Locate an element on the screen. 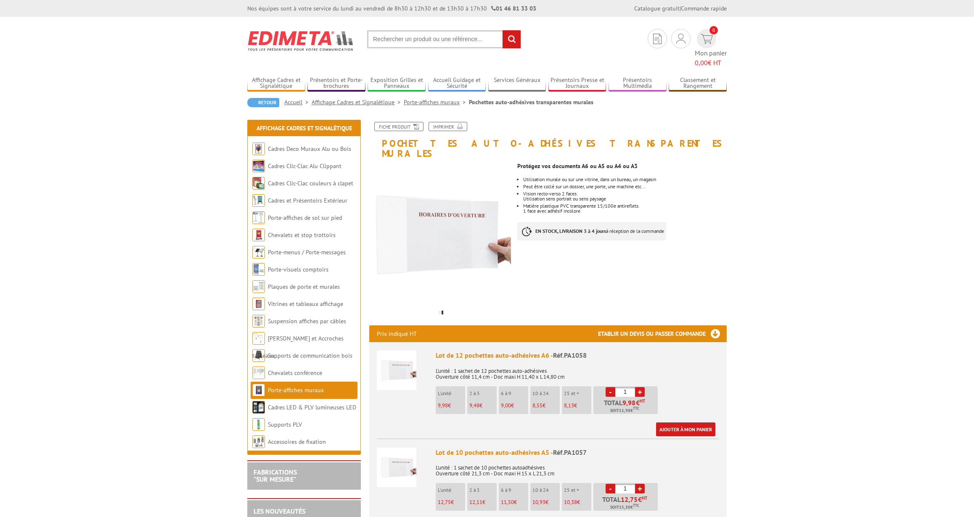 The width and height of the screenshot is (974, 517). span: 10,38 is located at coordinates (570, 502).